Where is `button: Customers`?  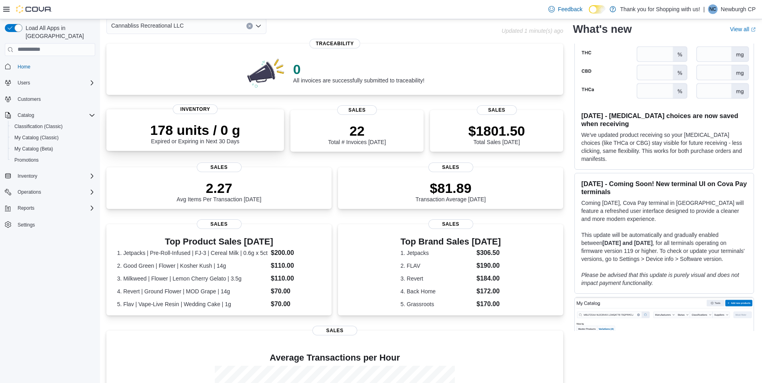 button: Customers is located at coordinates (50, 99).